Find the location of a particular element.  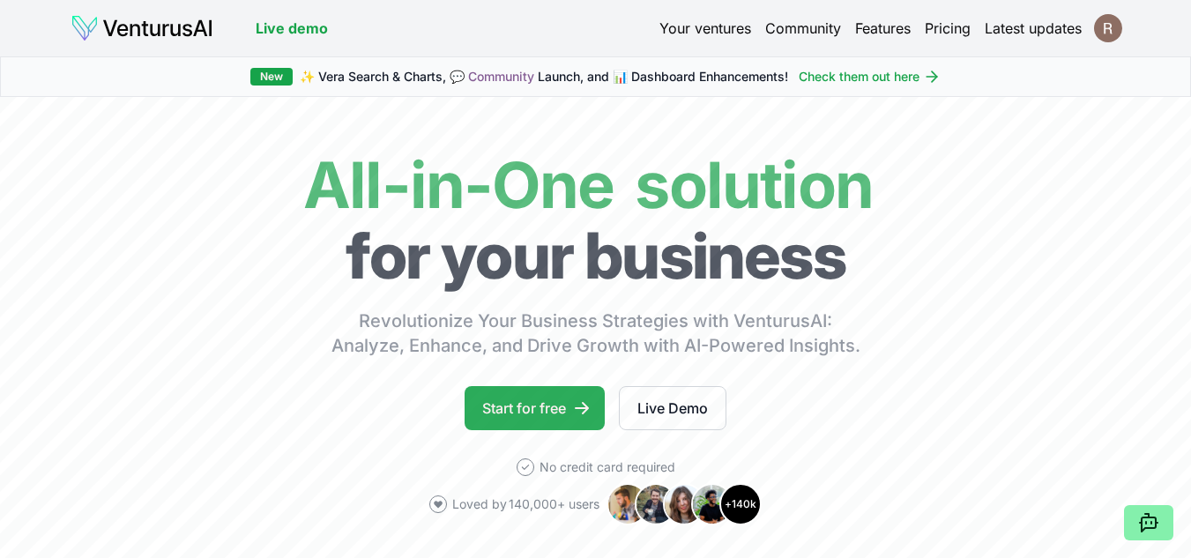

img: logo is located at coordinates (142, 28).